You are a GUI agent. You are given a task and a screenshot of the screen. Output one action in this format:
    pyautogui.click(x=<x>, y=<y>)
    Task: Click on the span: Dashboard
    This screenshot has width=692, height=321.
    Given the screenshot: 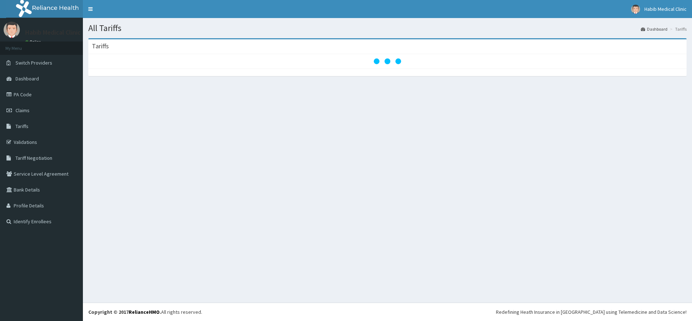 What is the action you would take?
    pyautogui.click(x=27, y=79)
    